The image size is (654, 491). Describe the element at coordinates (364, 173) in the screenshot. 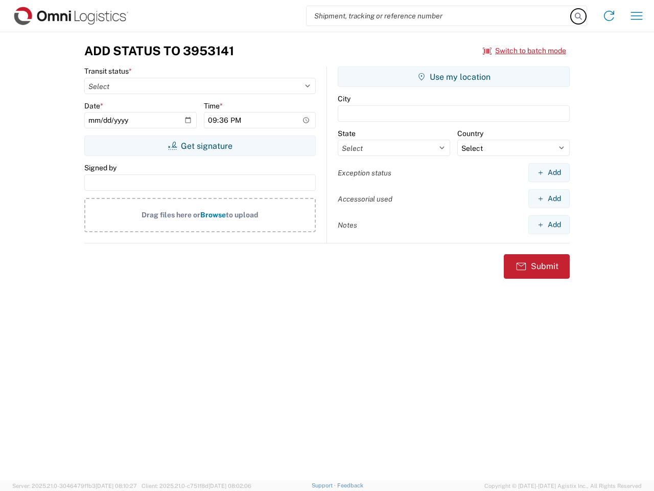

I see `label: Exception status` at that location.